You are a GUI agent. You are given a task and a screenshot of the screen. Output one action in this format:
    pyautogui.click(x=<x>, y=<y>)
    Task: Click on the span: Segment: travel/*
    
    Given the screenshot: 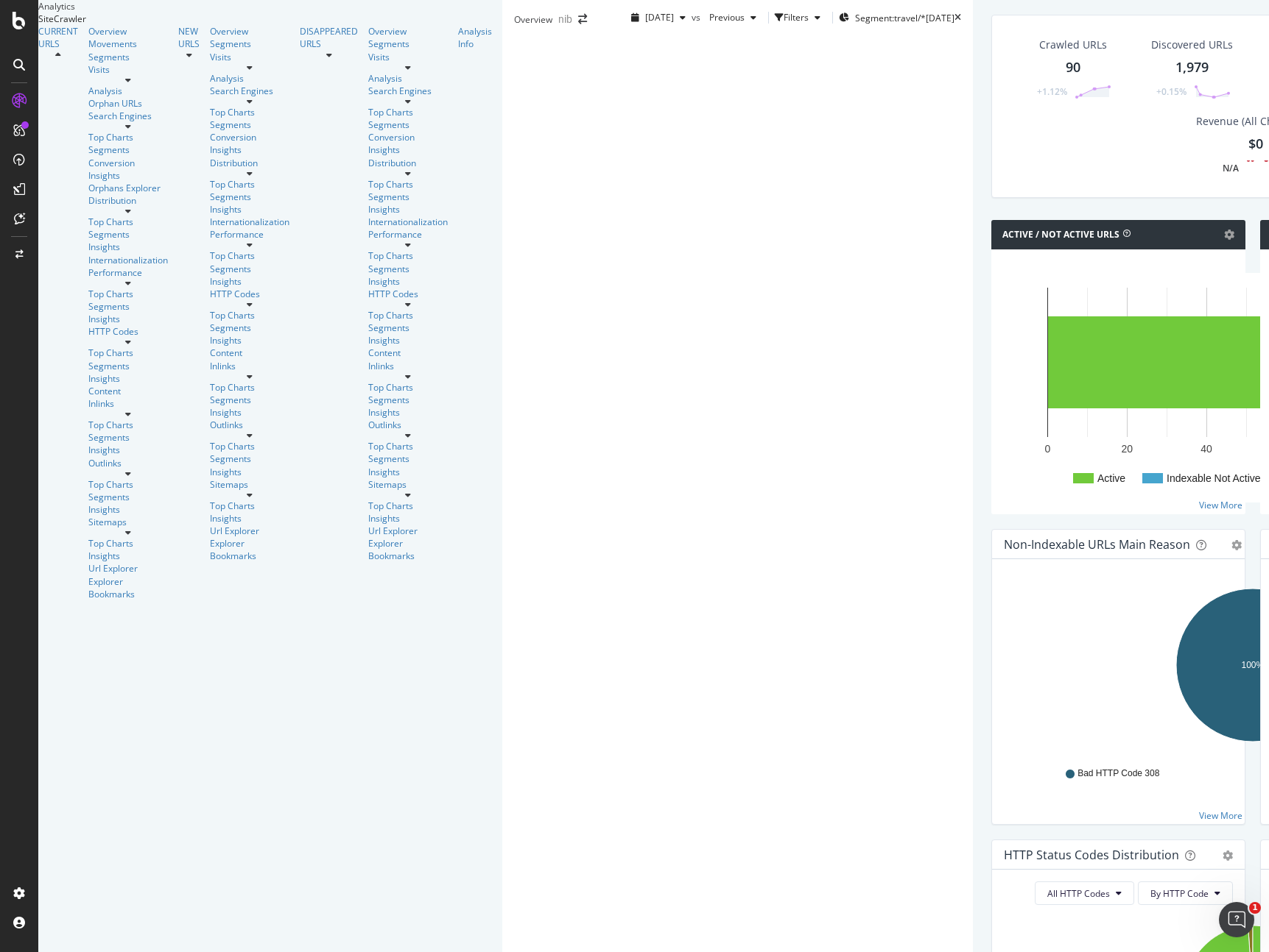 What is the action you would take?
    pyautogui.click(x=890, y=17)
    